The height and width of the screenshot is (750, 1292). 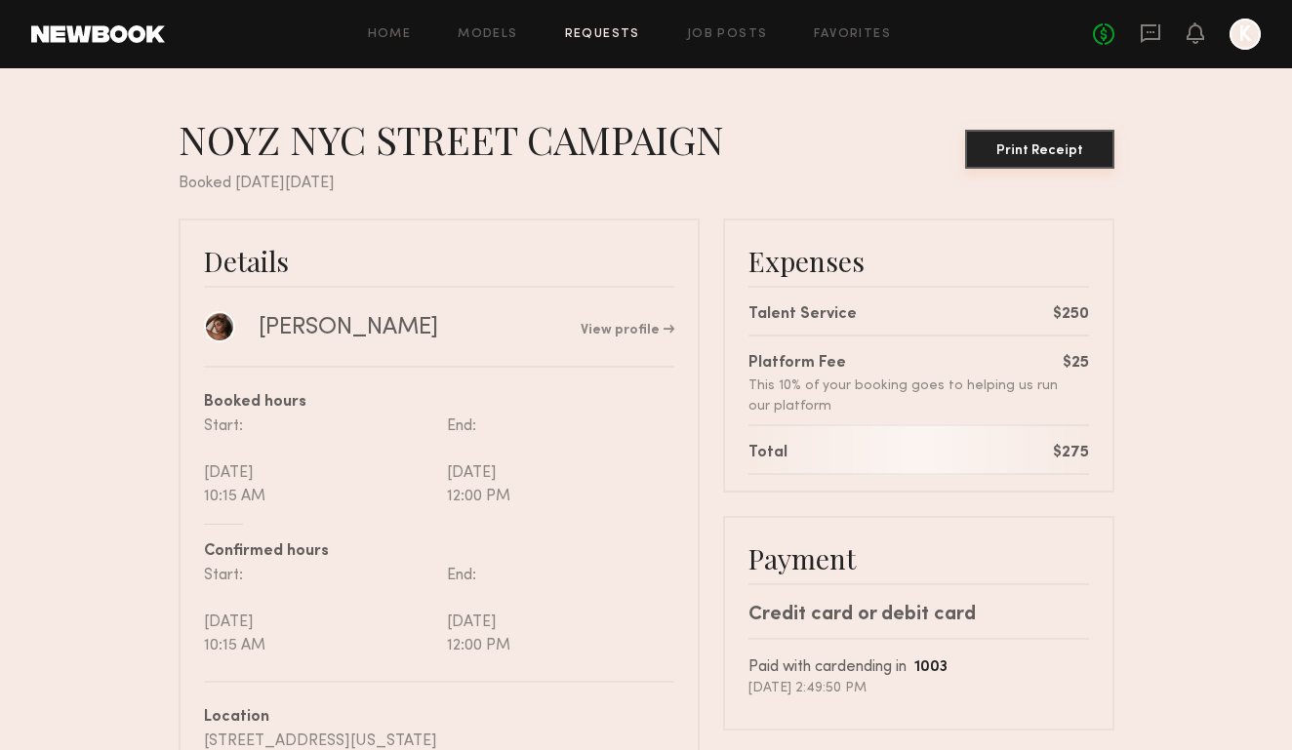 What do you see at coordinates (389, 34) in the screenshot?
I see `a: Home` at bounding box center [389, 34].